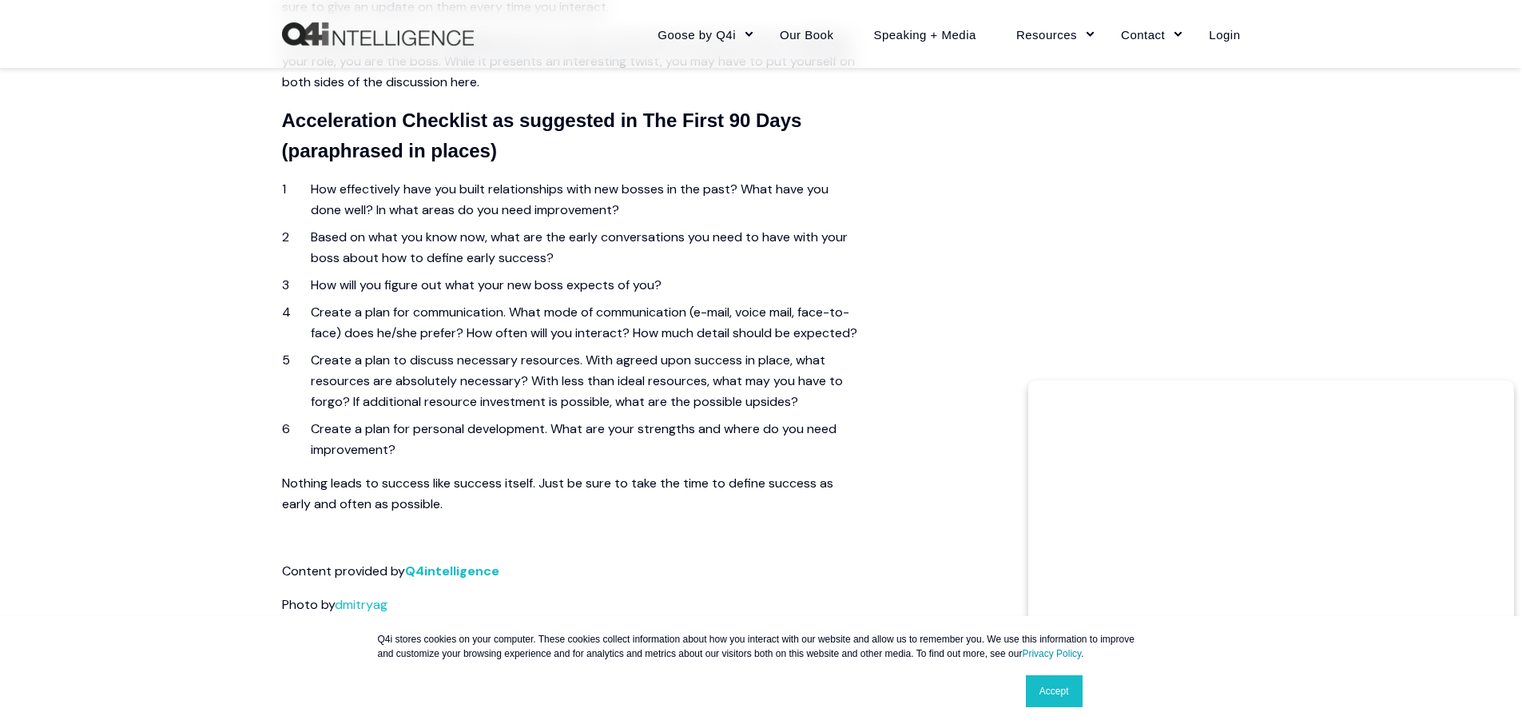 This screenshot has width=1522, height=728. Describe the element at coordinates (761, 646) in the screenshot. I see `p: Q4i stores cookies on your computer. These cookies collect information about how you interact wit...` at that location.